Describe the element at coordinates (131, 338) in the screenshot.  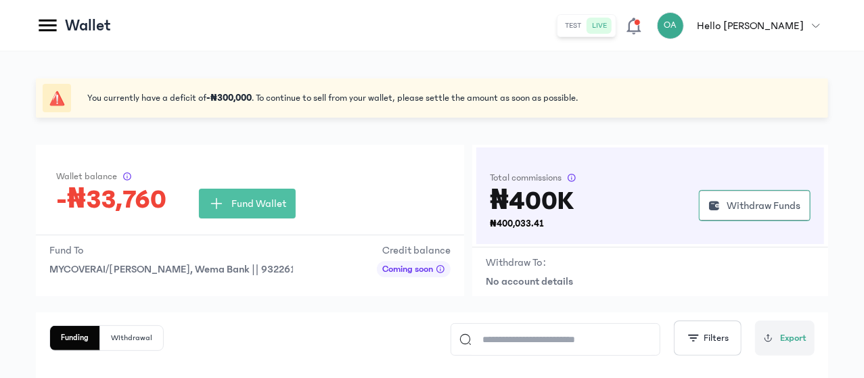
I see `button: Withdrawal` at that location.